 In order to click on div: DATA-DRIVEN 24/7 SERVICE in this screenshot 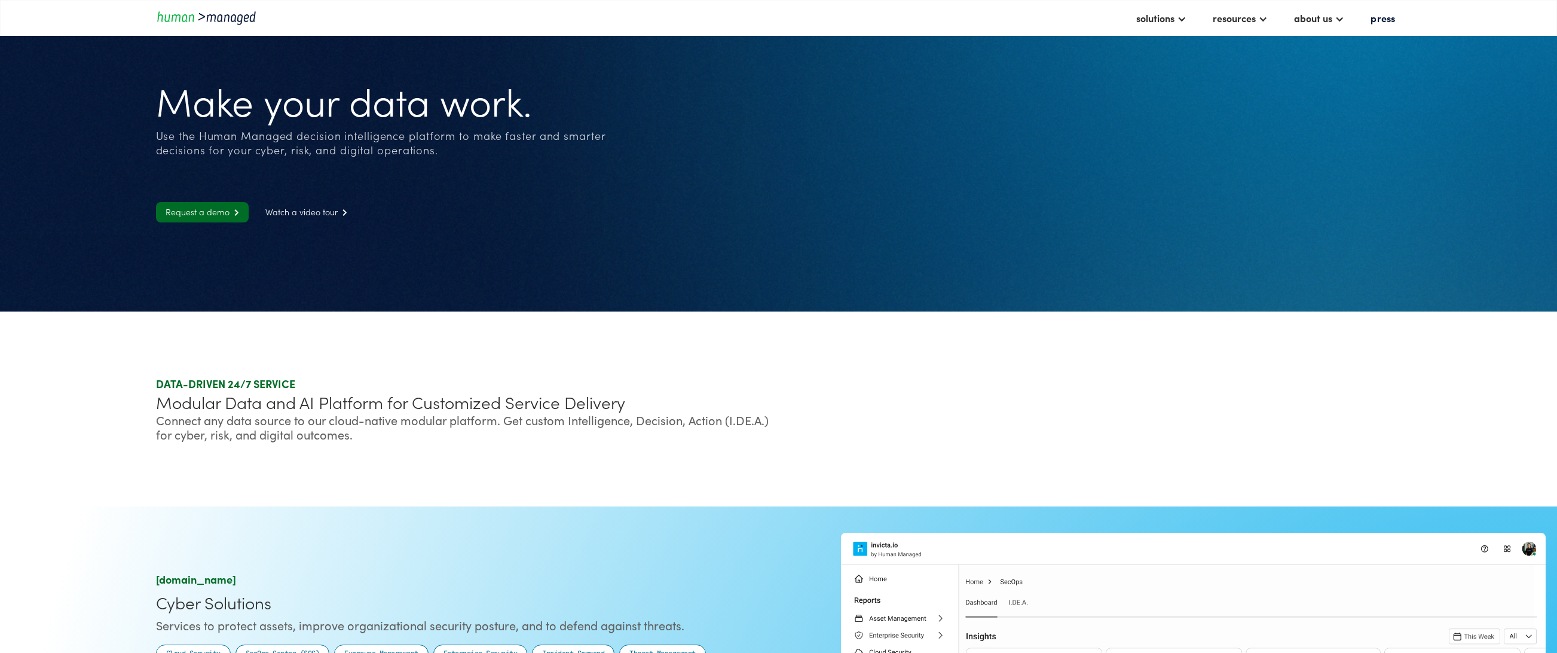, I will do `click(465, 384)`.